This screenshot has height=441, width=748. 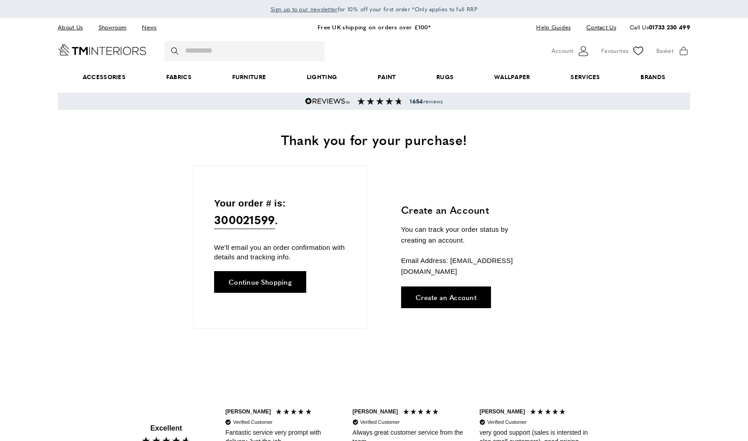 What do you see at coordinates (623, 51) in the screenshot?
I see `a: Favourites` at bounding box center [623, 51].